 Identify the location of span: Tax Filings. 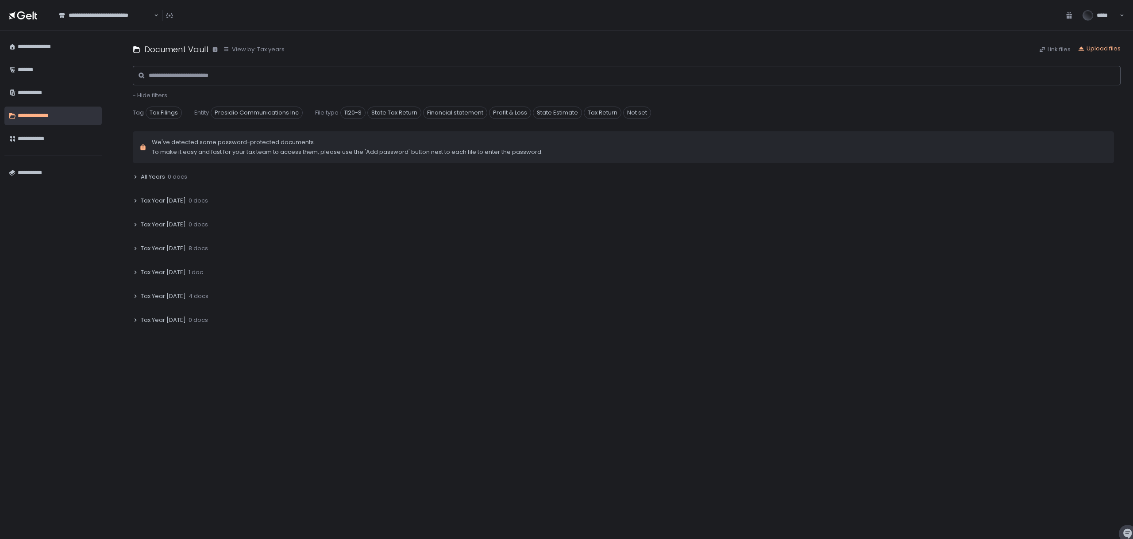
(164, 113).